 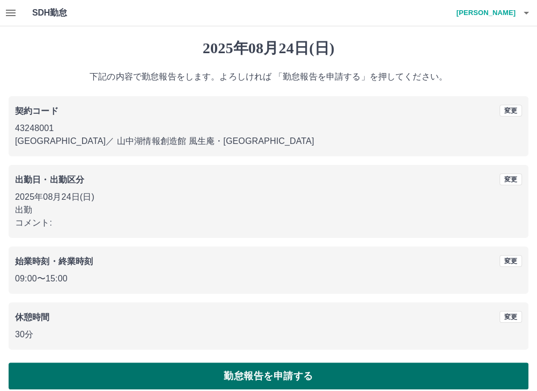 What do you see at coordinates (268, 210) in the screenshot?
I see `p: 出勤` at bounding box center [268, 210].